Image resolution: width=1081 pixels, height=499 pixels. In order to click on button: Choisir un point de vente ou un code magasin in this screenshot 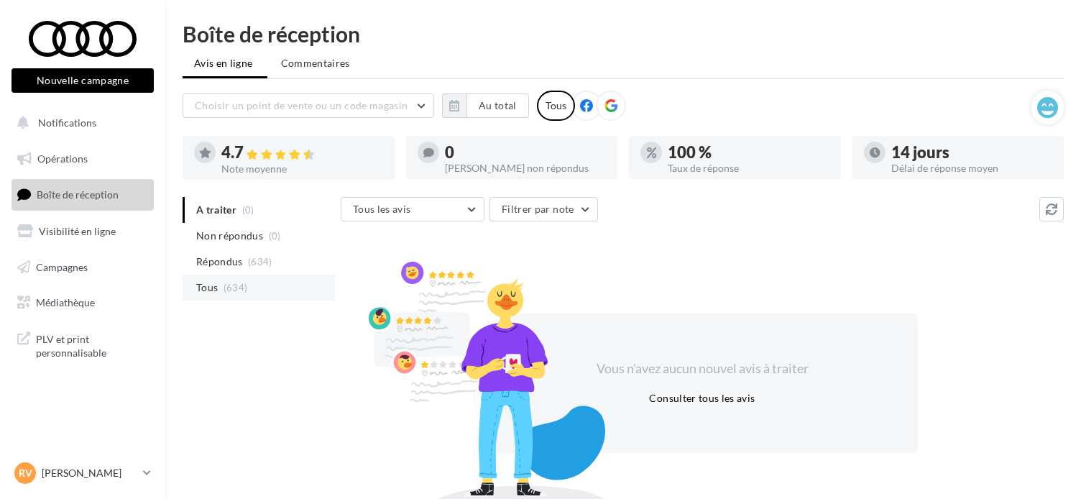, I will do `click(308, 106)`.